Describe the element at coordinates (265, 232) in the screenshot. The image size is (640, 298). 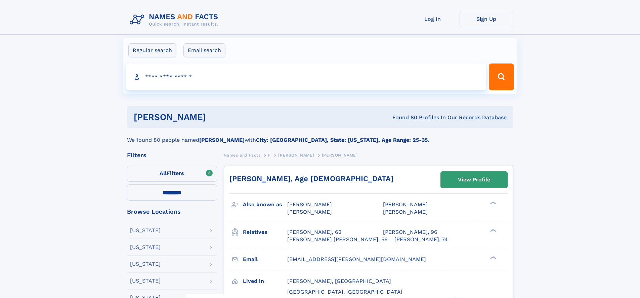
I see `h3: Relatives` at that location.